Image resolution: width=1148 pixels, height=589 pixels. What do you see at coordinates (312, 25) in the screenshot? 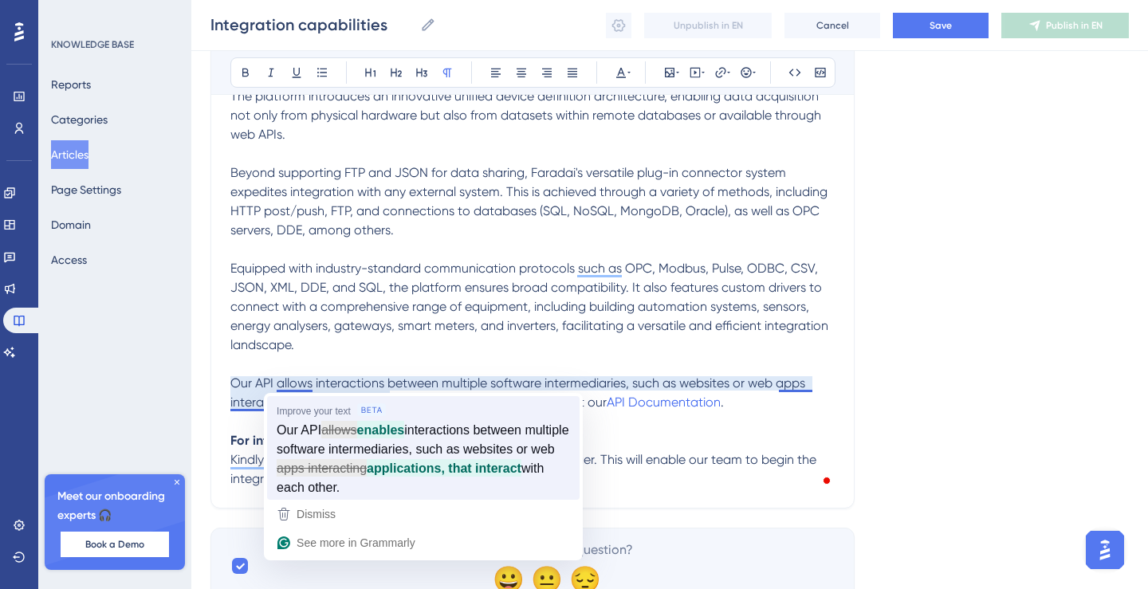
I see `input: Article Name` at bounding box center [312, 25].